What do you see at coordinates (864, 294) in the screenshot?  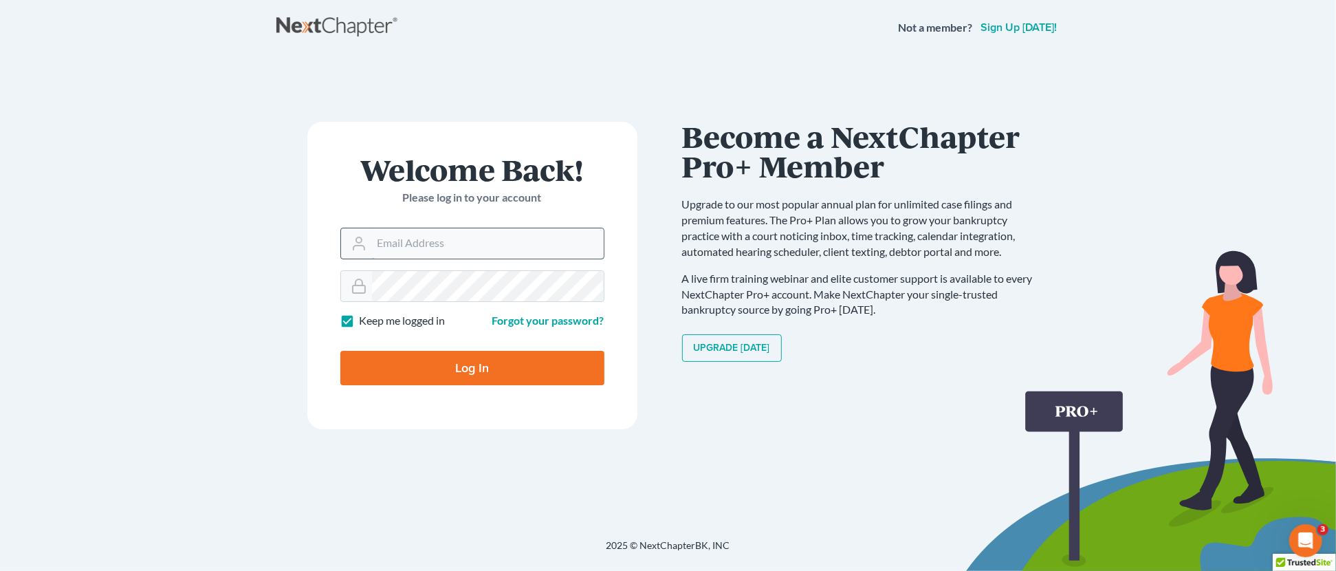 I see `p: A live firm training webinar and elite customer support is available to every NextChapter Pro+ ac...` at bounding box center [864, 294].